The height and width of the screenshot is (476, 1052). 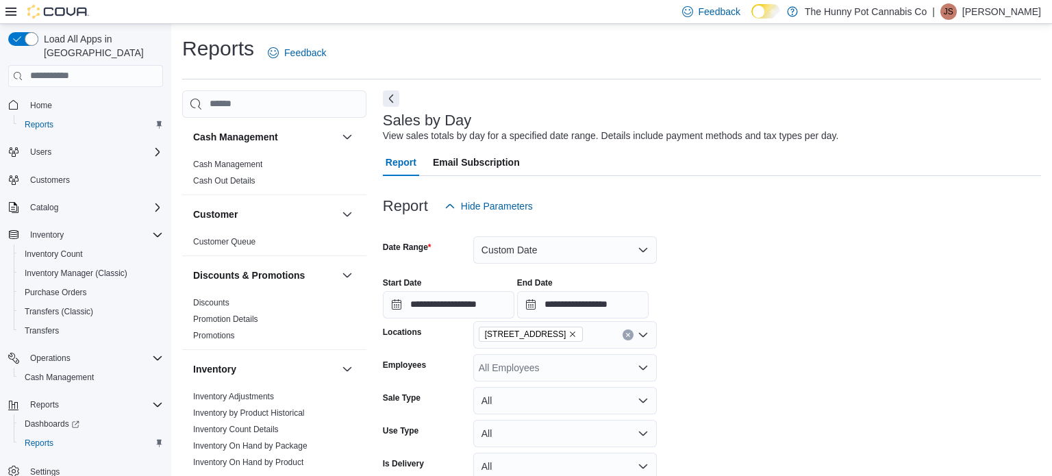 I want to click on a: Home, so click(x=41, y=106).